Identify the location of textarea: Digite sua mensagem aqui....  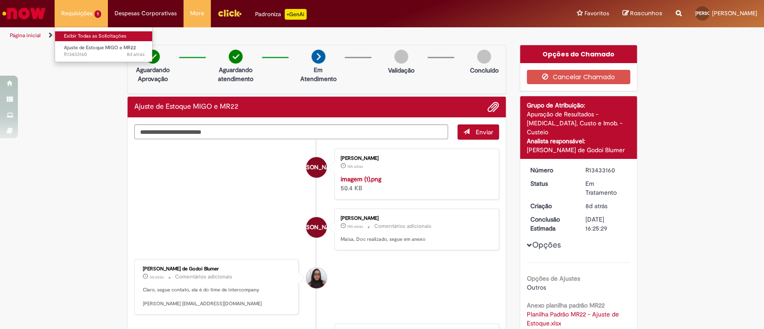
(291, 132).